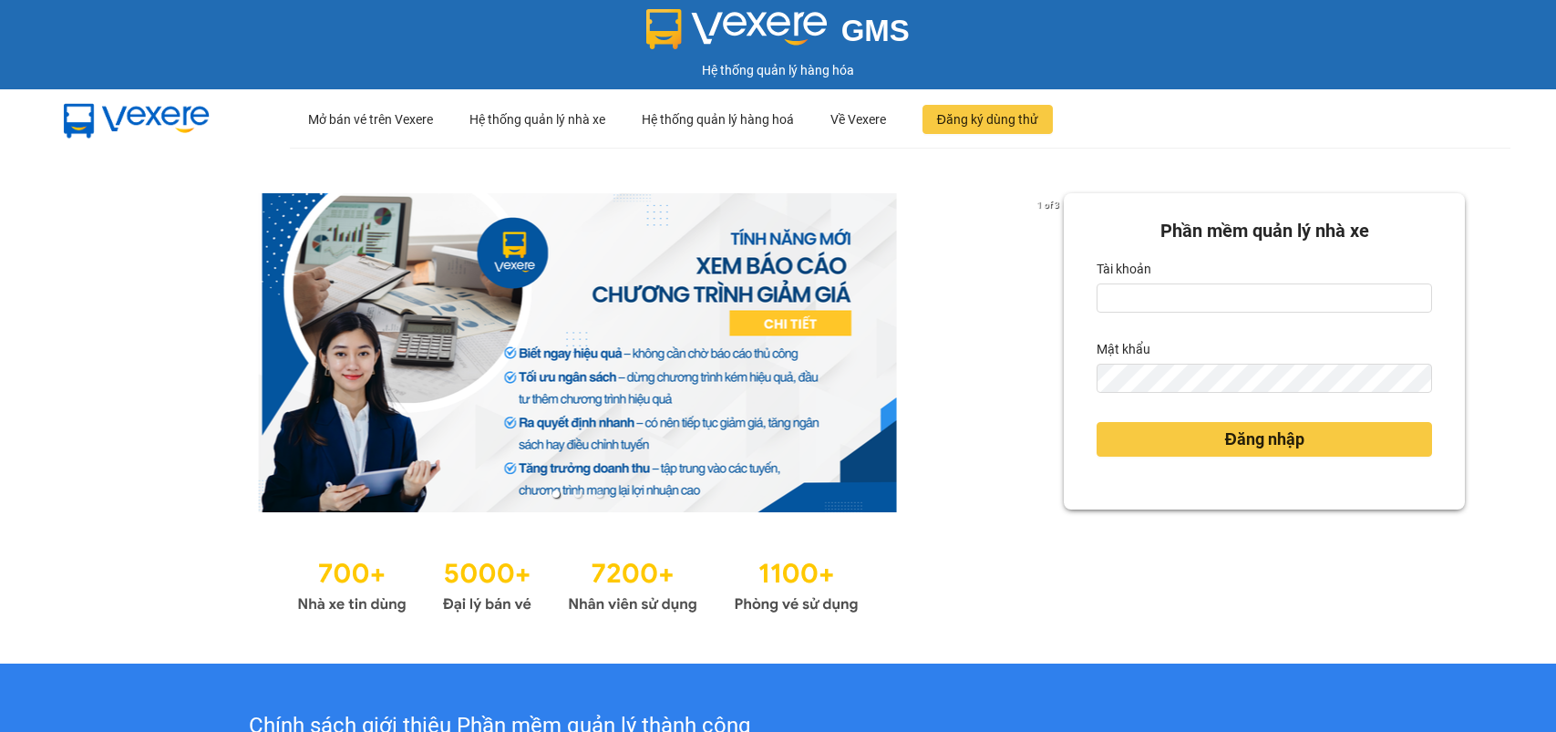  I want to click on div: Hệ thống quản lý hàng hoá, so click(717, 119).